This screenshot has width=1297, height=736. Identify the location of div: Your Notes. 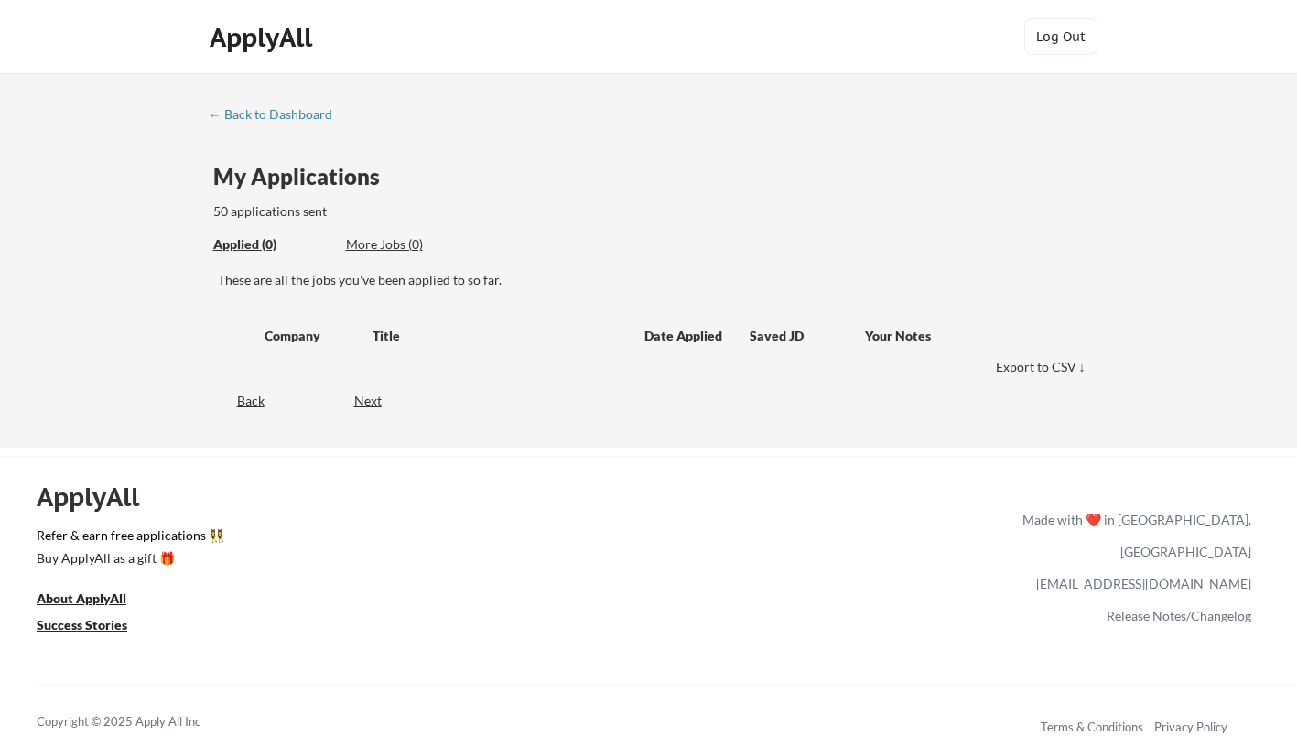
(969, 336).